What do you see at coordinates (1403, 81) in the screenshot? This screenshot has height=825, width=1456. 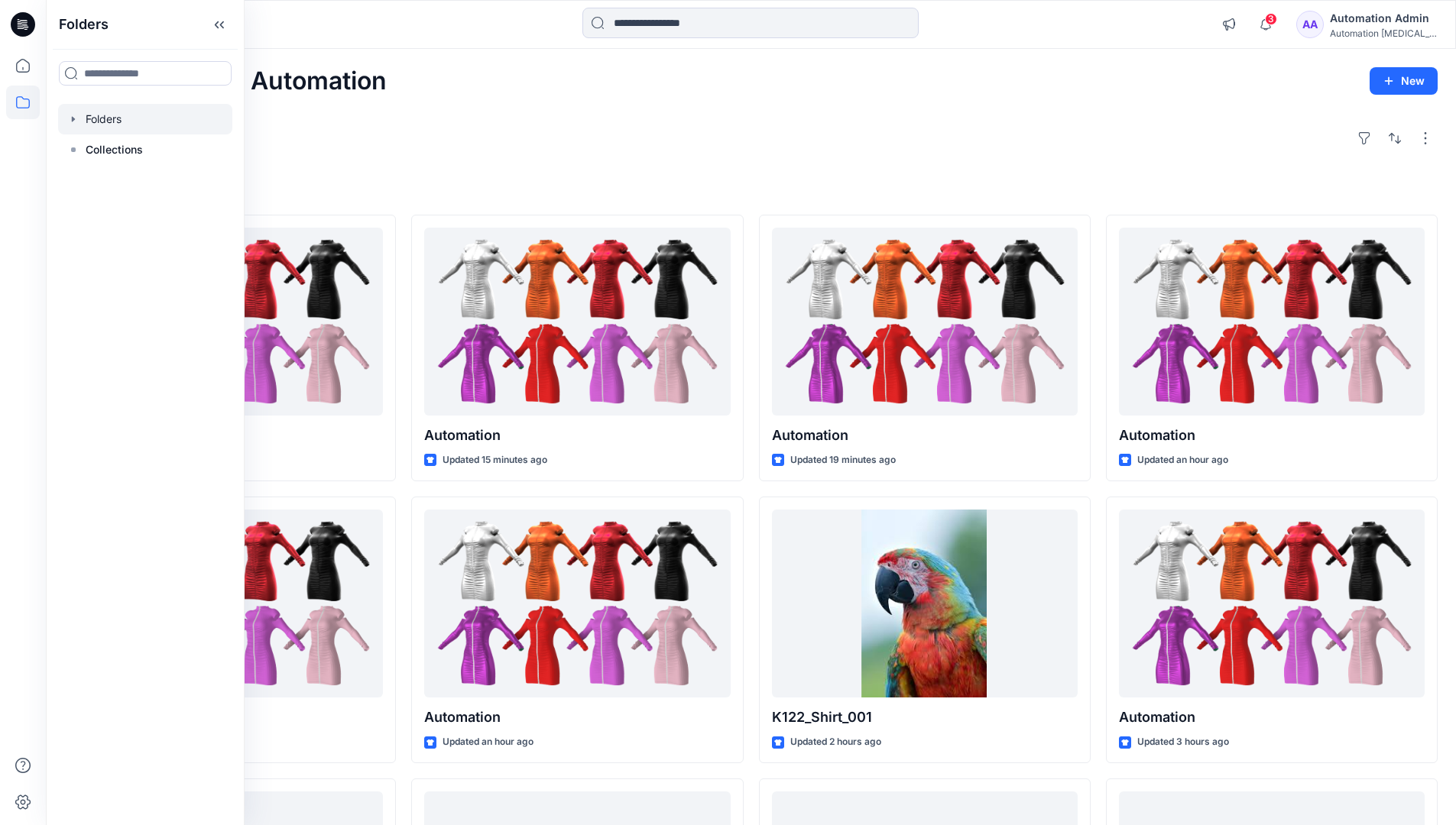 I see `button: New` at bounding box center [1403, 81].